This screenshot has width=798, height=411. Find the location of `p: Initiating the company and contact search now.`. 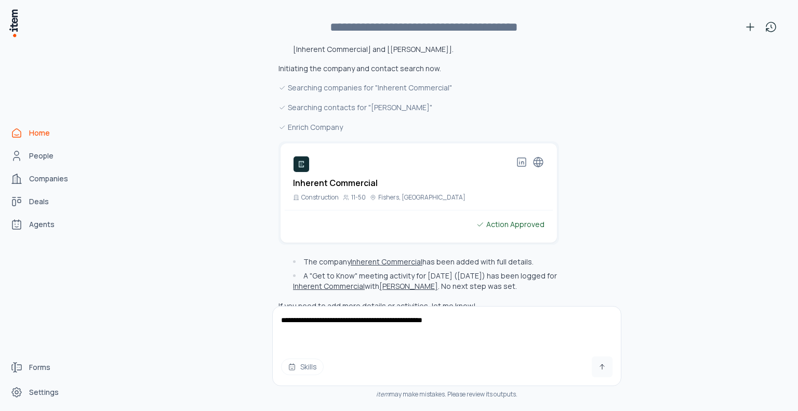

p: Initiating the company and contact search now. is located at coordinates (419, 69).